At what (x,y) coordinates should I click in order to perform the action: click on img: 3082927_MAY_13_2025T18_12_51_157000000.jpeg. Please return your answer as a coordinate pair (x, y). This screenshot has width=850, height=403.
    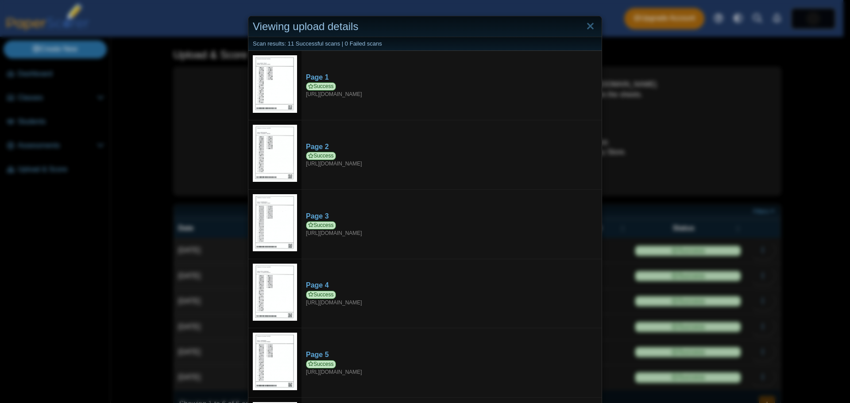
    Looking at the image, I should click on (275, 361).